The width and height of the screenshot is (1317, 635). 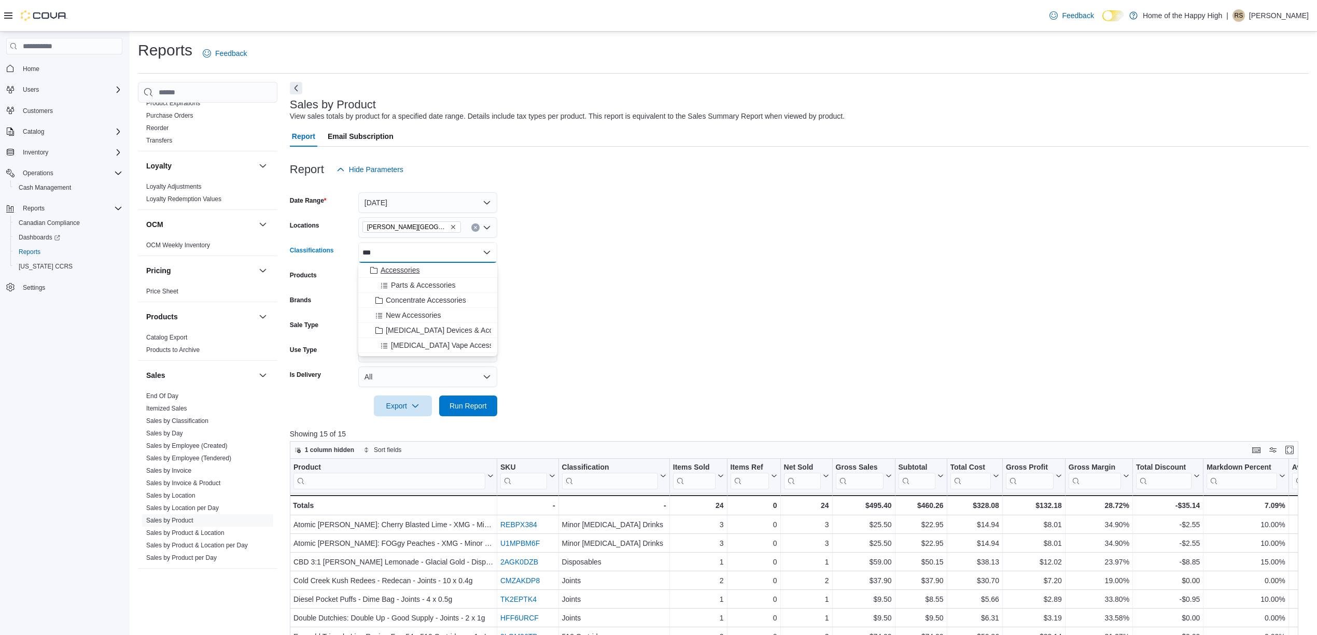 I want to click on a: Catalog Export, so click(x=166, y=337).